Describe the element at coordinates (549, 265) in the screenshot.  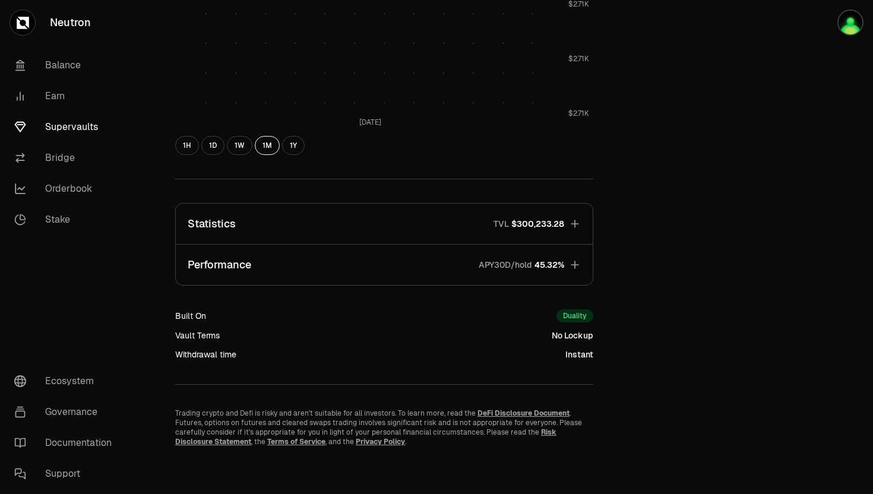
I see `span: 45.32%` at that location.